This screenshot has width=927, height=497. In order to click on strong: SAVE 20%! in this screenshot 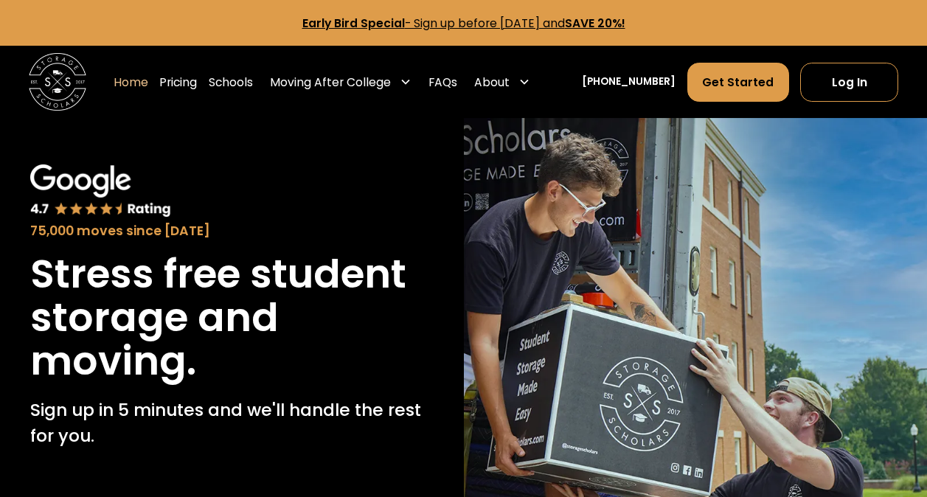, I will do `click(595, 23)`.